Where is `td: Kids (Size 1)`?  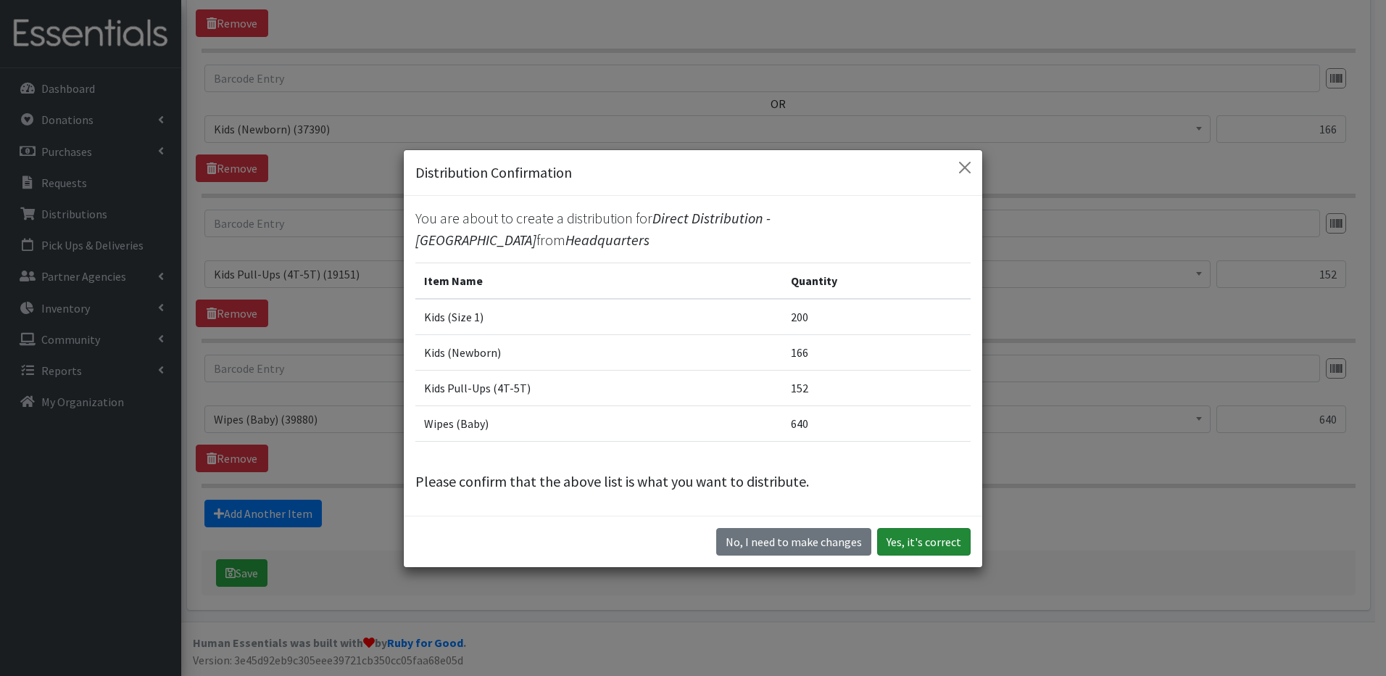 td: Kids (Size 1) is located at coordinates (599, 317).